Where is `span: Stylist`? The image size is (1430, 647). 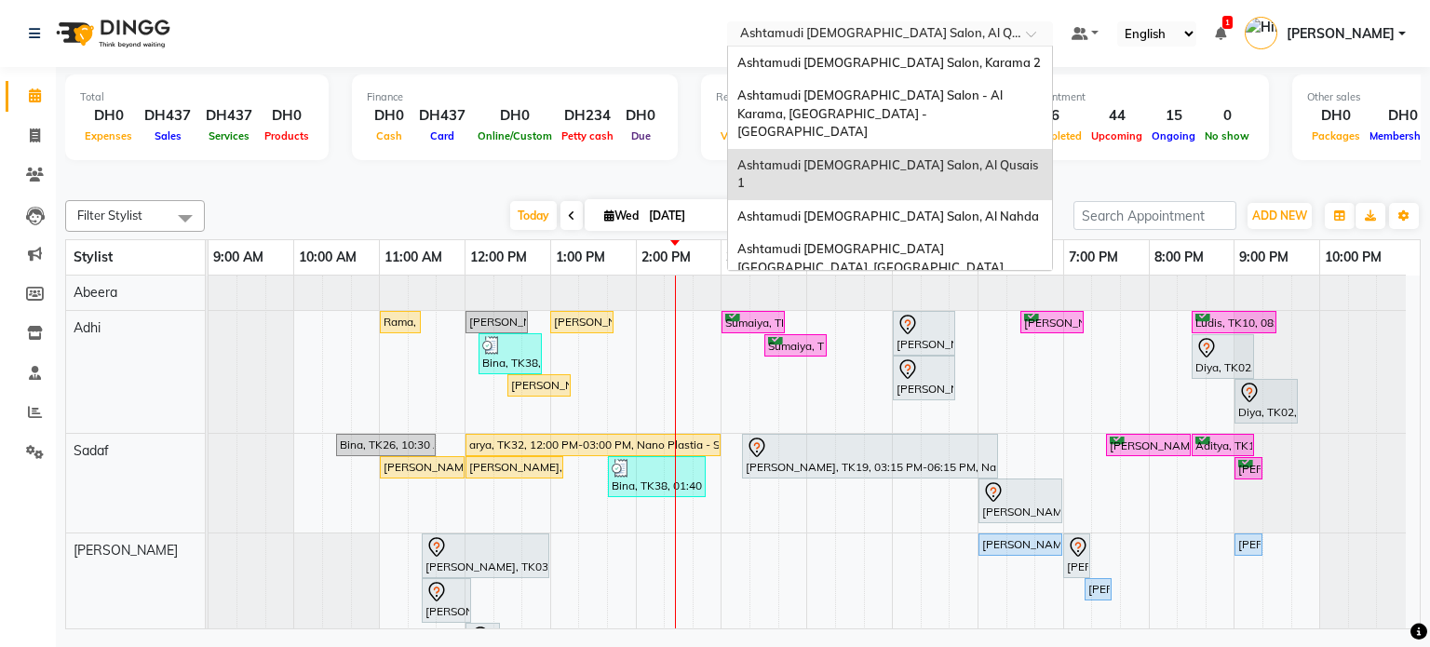 span: Stylist is located at coordinates (93, 257).